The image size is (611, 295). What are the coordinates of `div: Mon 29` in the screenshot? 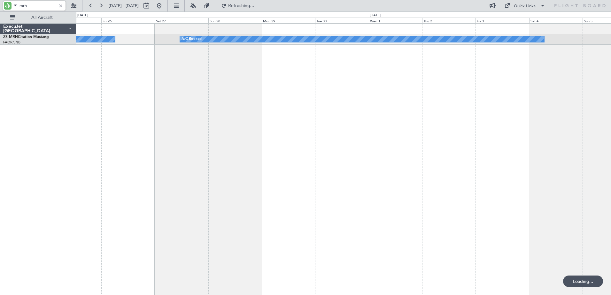 It's located at (288, 20).